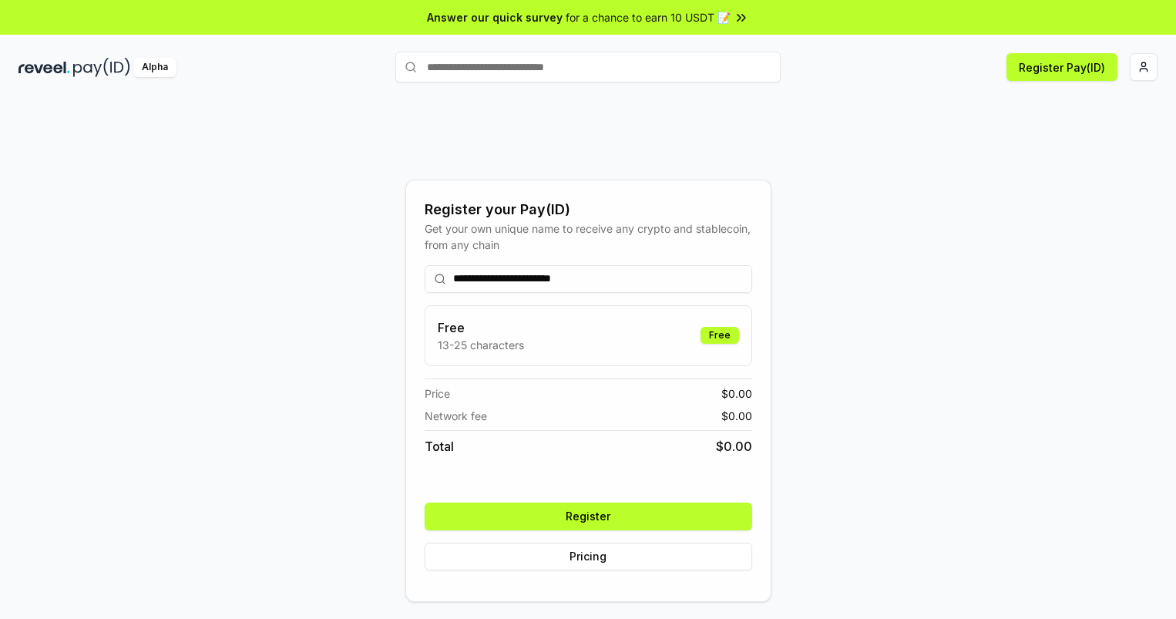  Describe the element at coordinates (102, 67) in the screenshot. I see `img: pay_id` at that location.